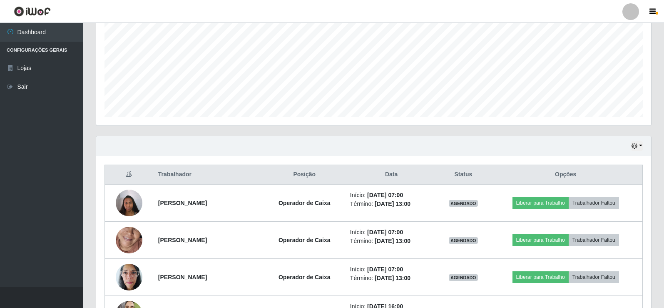 This screenshot has width=664, height=308. I want to click on th: Posição, so click(304, 174).